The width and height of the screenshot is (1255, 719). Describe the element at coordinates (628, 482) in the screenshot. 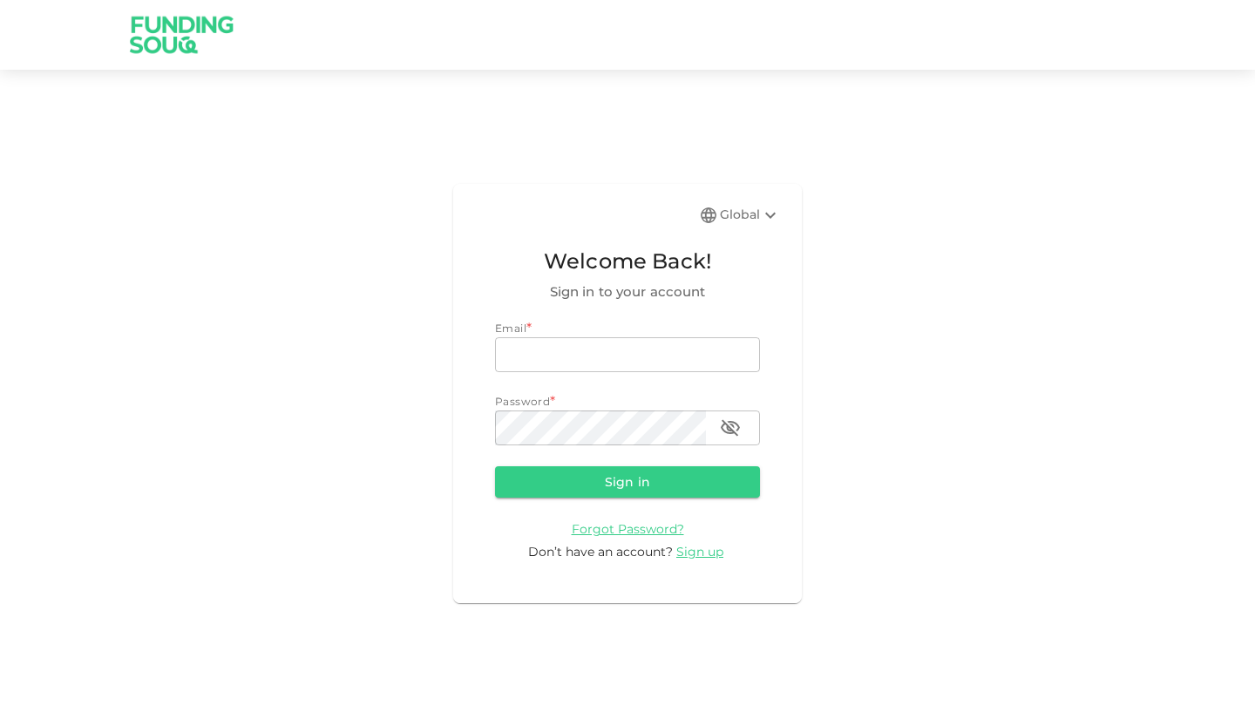

I see `button: Sign in` at that location.